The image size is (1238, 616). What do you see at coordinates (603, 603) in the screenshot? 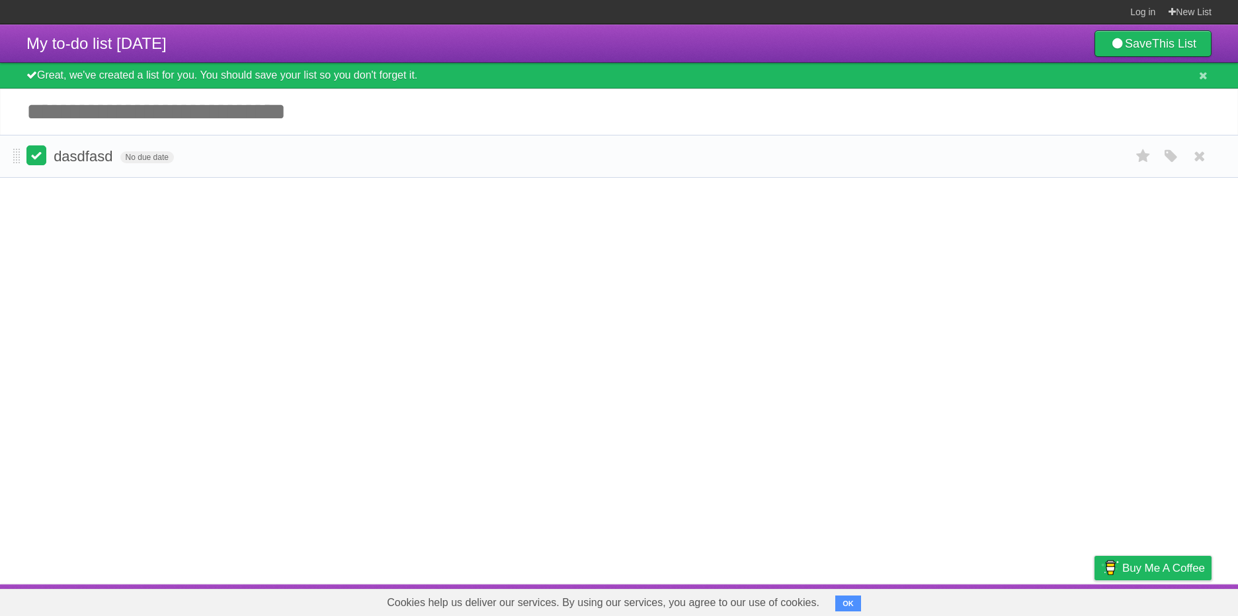
I see `span: Cookies help us deliver our services. By using our services, you agree to our use of cookies.` at bounding box center [603, 603].